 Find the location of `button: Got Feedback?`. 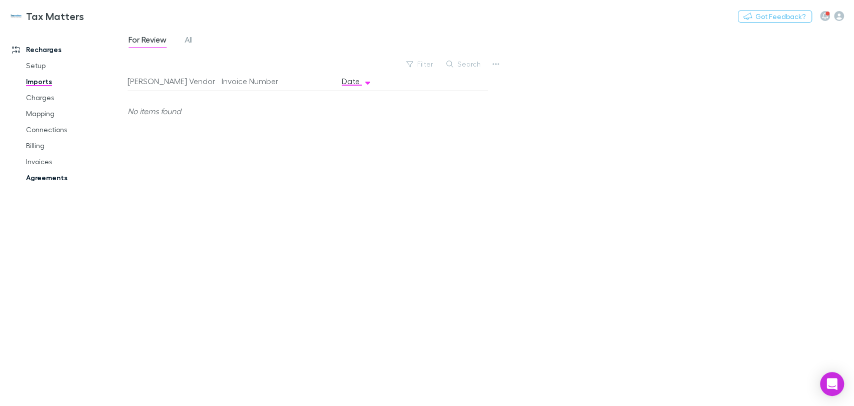

button: Got Feedback? is located at coordinates (775, 17).